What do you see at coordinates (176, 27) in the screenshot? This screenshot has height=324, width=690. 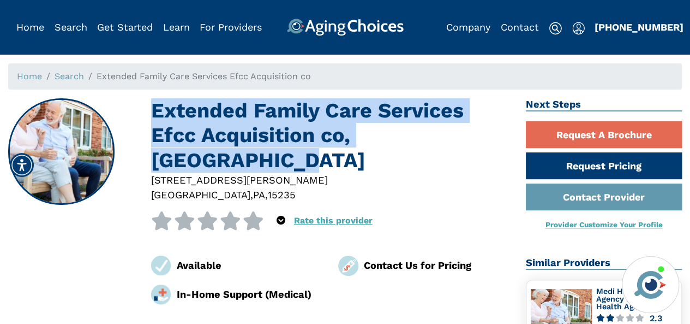 I see `a: Learn` at bounding box center [176, 27].